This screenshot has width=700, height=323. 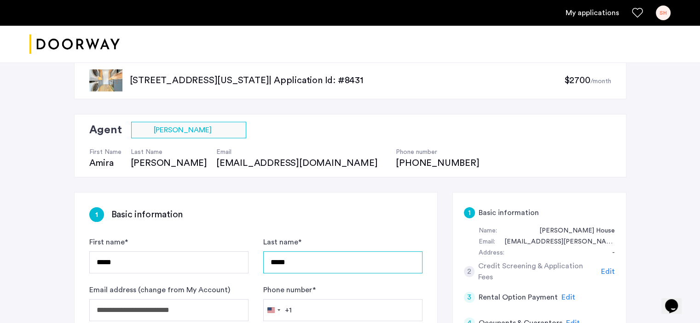 What do you see at coordinates (592, 13) in the screenshot?
I see `a: My application` at bounding box center [592, 13].